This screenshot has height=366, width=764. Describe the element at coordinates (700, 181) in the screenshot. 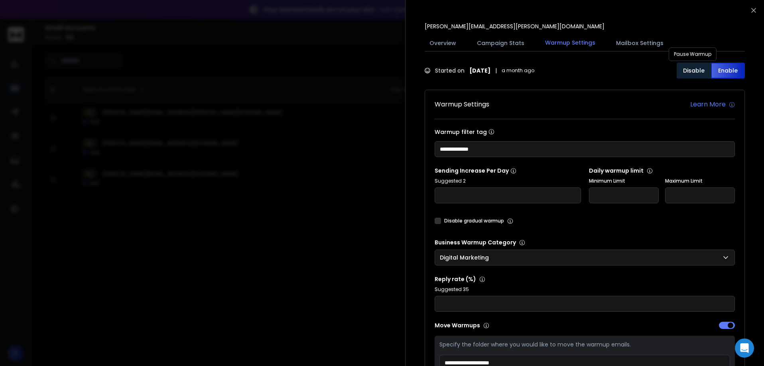

I see `label: Maximum Limit` at that location.